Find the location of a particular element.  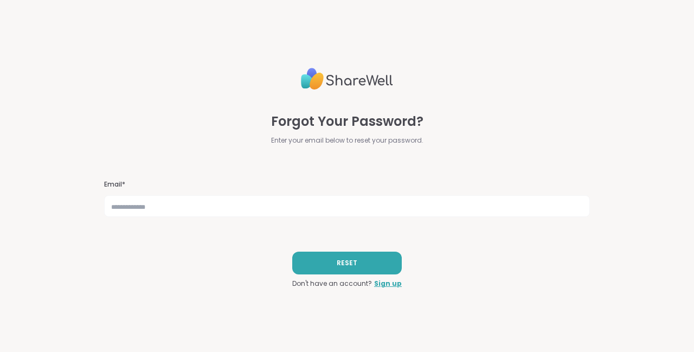

span: Don't have an account? is located at coordinates (332, 284).